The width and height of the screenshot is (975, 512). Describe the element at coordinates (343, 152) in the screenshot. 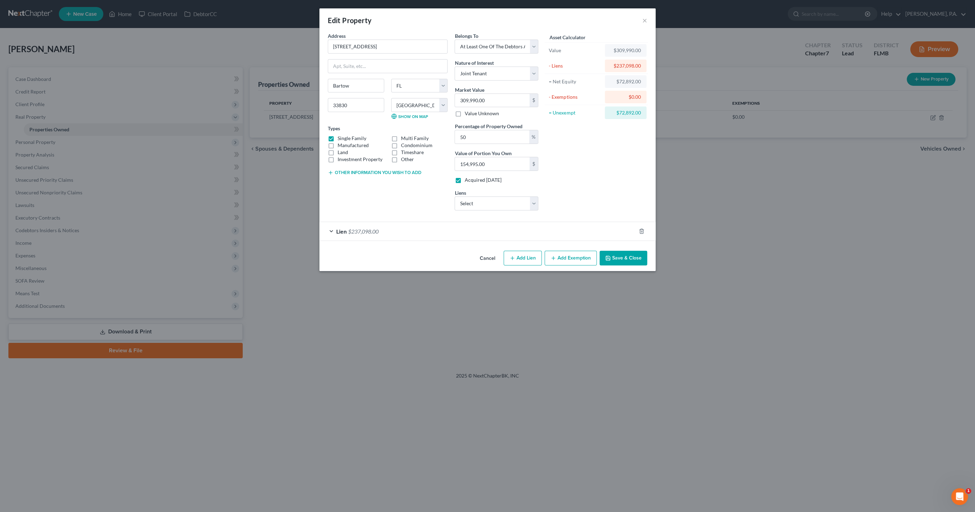

I see `label: Land` at that location.